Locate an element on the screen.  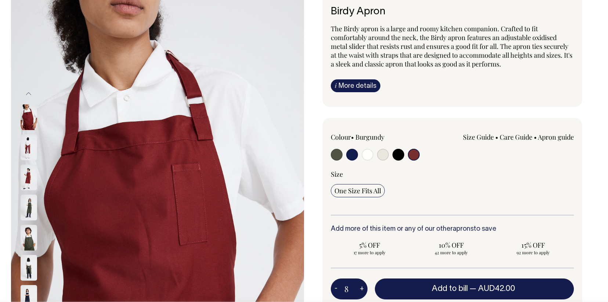
span: Add to bill is located at coordinates (450, 289).